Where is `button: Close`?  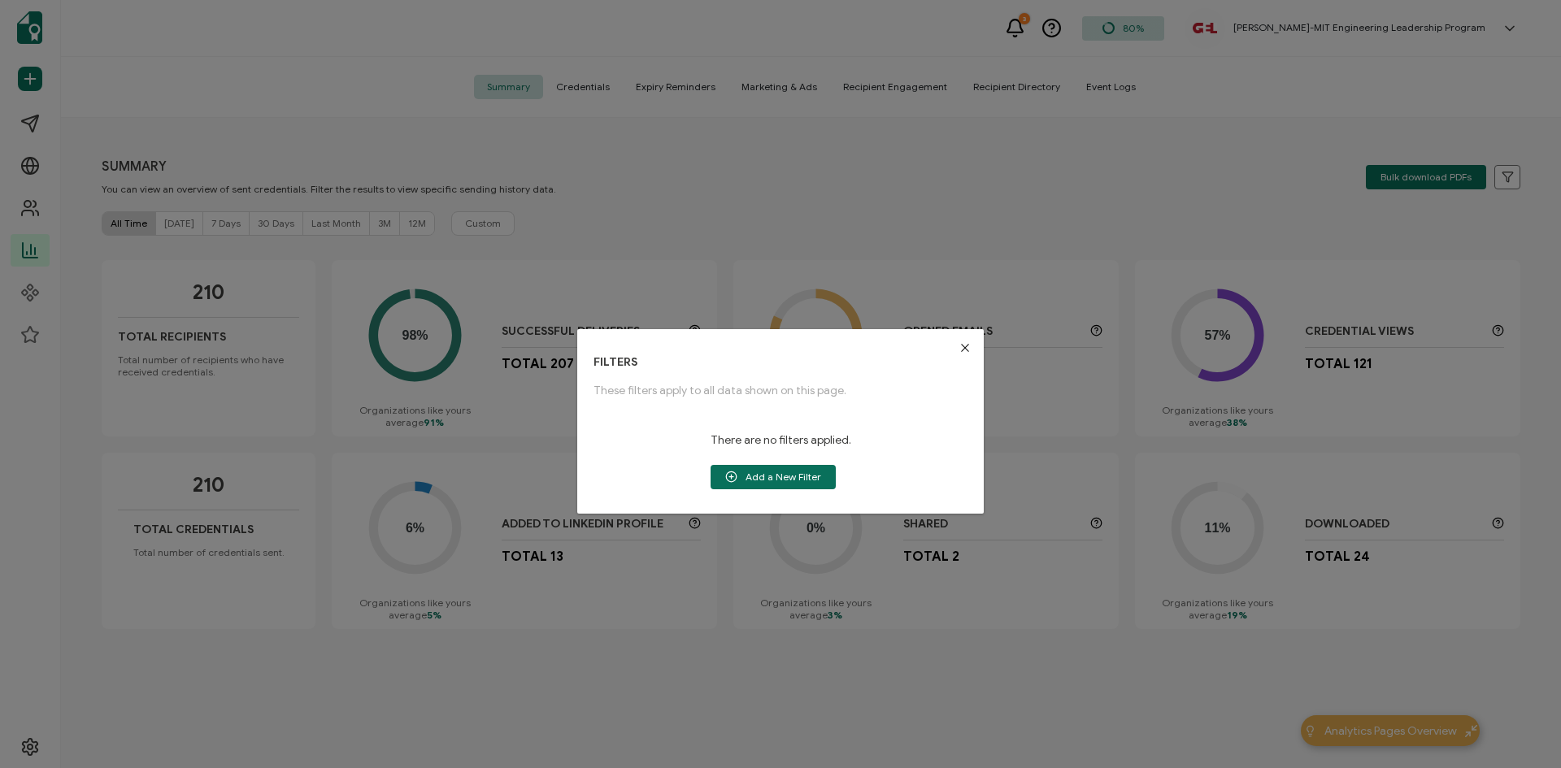
button: Close is located at coordinates (965, 348).